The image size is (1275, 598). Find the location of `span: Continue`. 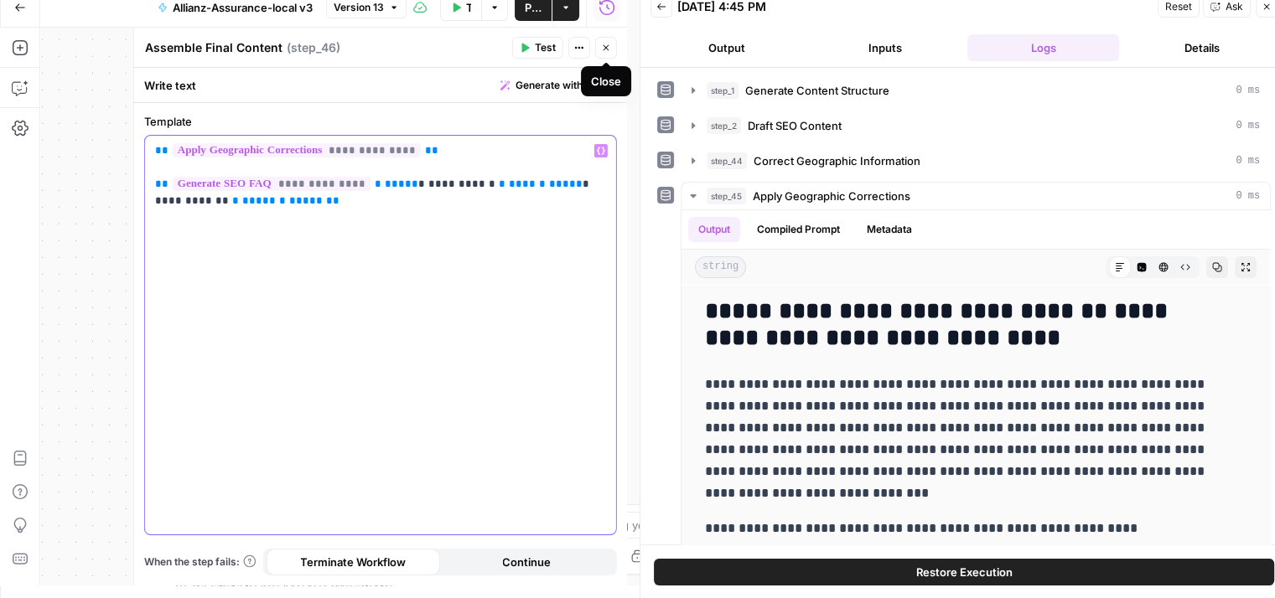

span: Continue is located at coordinates (526, 562).